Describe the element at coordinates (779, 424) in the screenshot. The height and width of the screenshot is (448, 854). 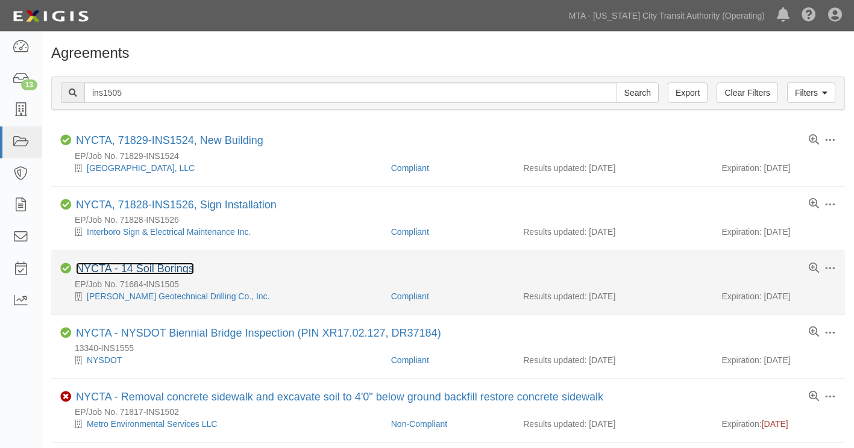
I see `div: Expiration:` at that location.